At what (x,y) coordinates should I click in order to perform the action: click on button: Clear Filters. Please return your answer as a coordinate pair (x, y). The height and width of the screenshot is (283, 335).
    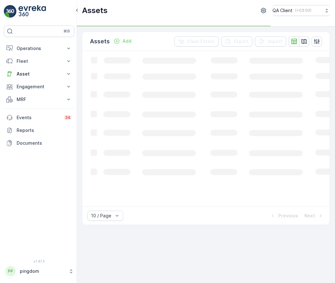
    Looking at the image, I should click on (196, 41).